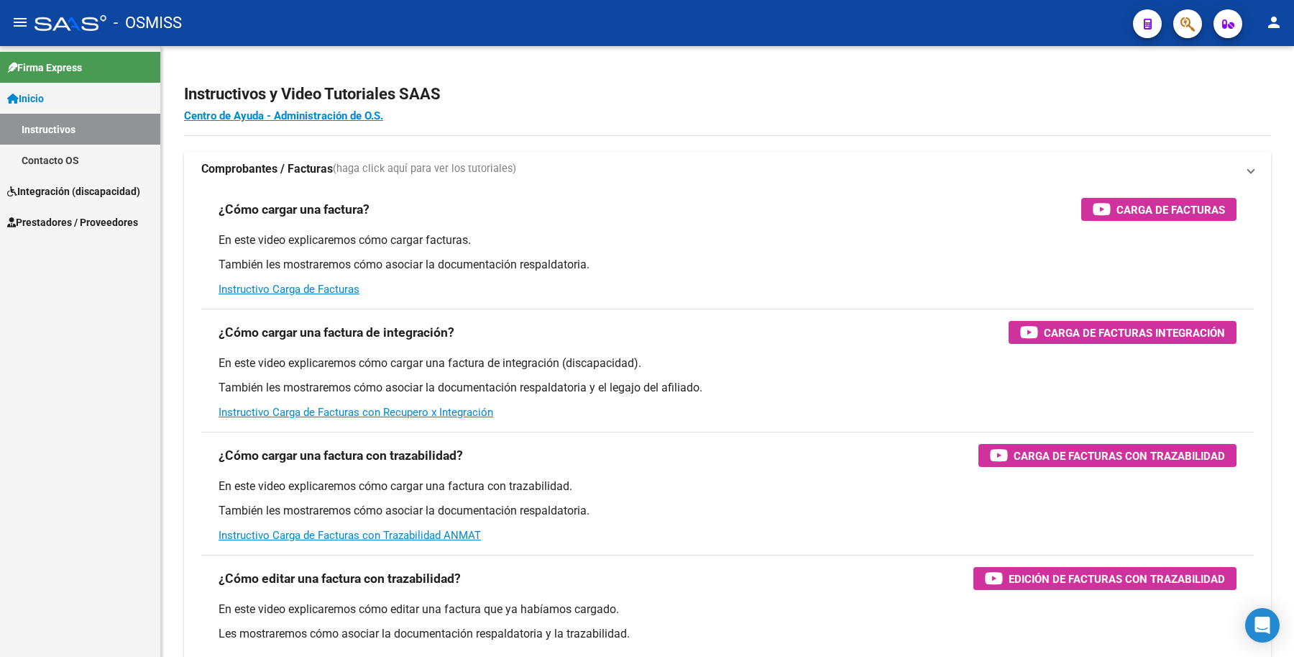 The width and height of the screenshot is (1294, 657). What do you see at coordinates (1159, 209) in the screenshot?
I see `button: Carga de Facturas` at bounding box center [1159, 209].